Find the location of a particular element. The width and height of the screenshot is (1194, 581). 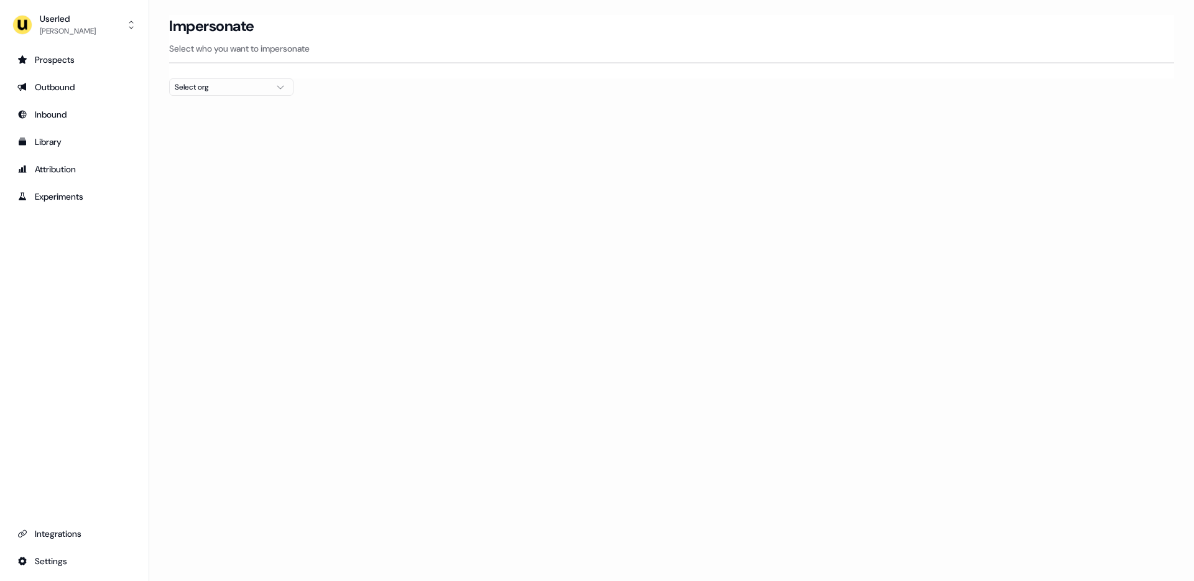

a: Go to attribution is located at coordinates (74, 169).